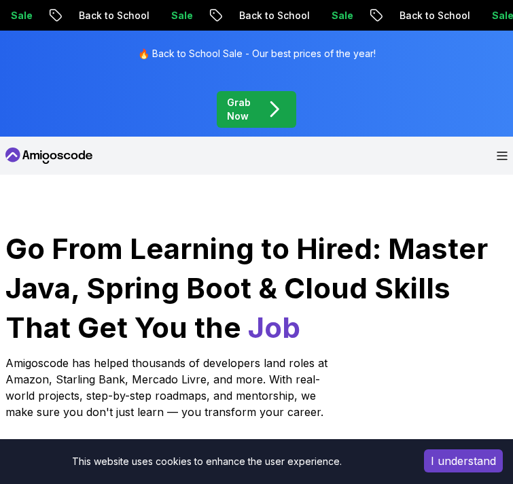 Image resolution: width=513 pixels, height=484 pixels. I want to click on div: This website uses cookies to enhance the user experience., so click(207, 461).